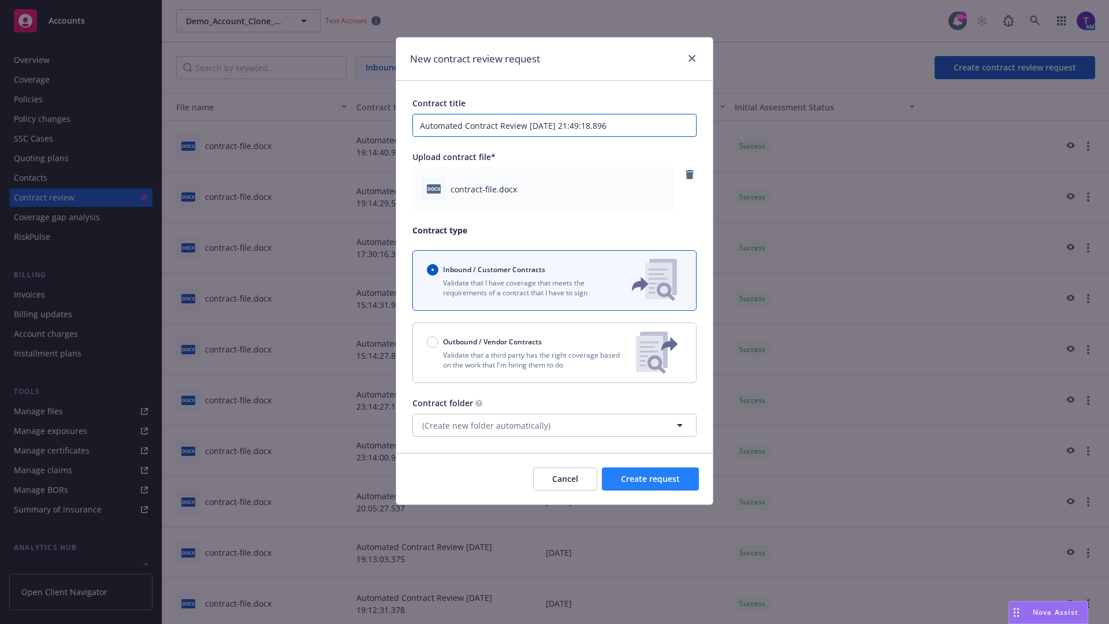 This screenshot has height=624, width=1109. I want to click on span: Inbound / Customer Contracts, so click(494, 269).